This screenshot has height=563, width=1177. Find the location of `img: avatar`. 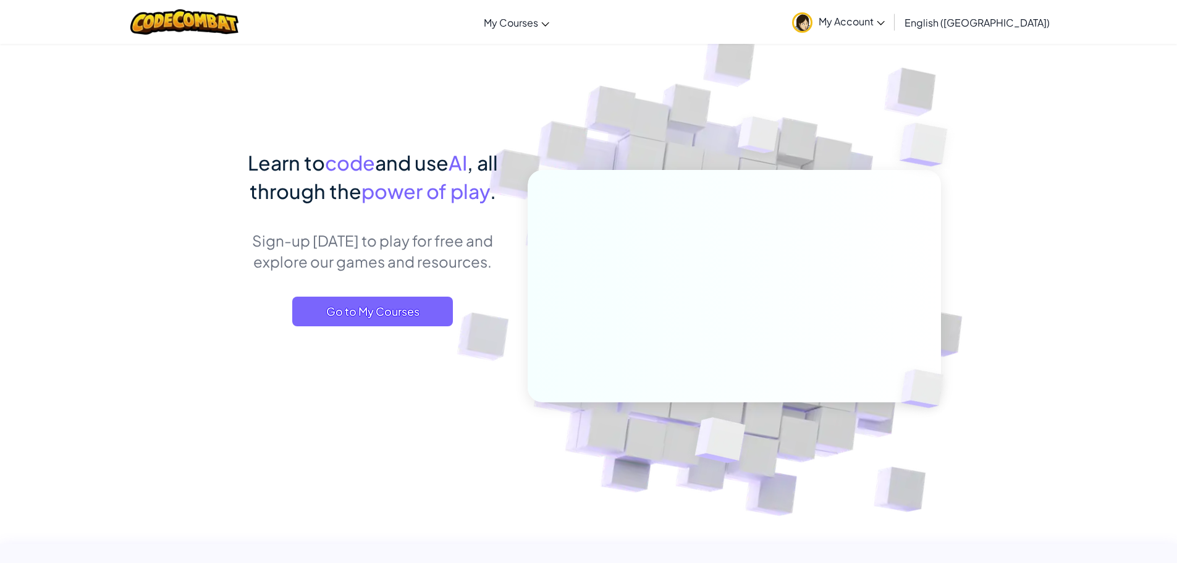

img: avatar is located at coordinates (802, 22).